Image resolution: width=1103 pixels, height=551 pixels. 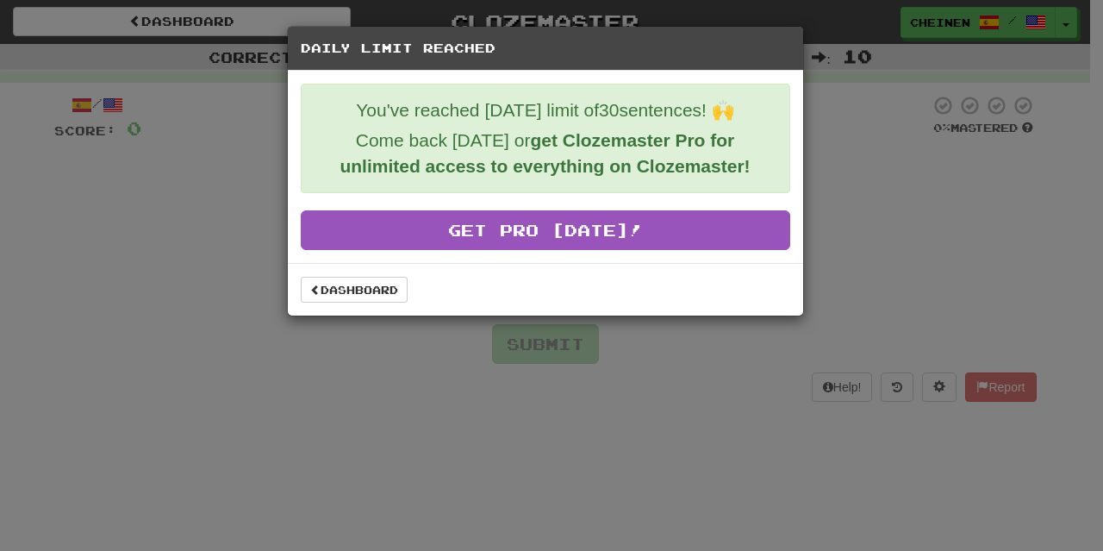 I want to click on strong: get Clozemaster Pro for unlimited access to everything on Clozemaster!, so click(x=545, y=153).